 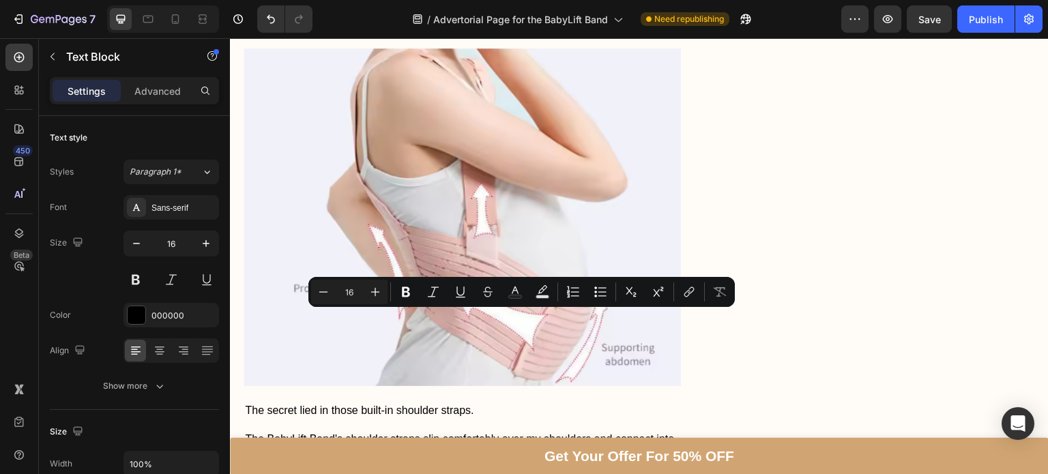 I want to click on div: Publish, so click(x=986, y=19).